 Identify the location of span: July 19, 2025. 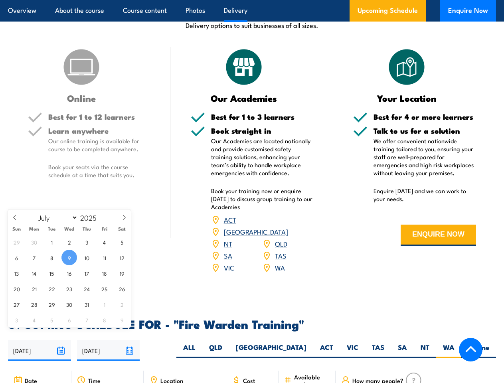
(122, 273).